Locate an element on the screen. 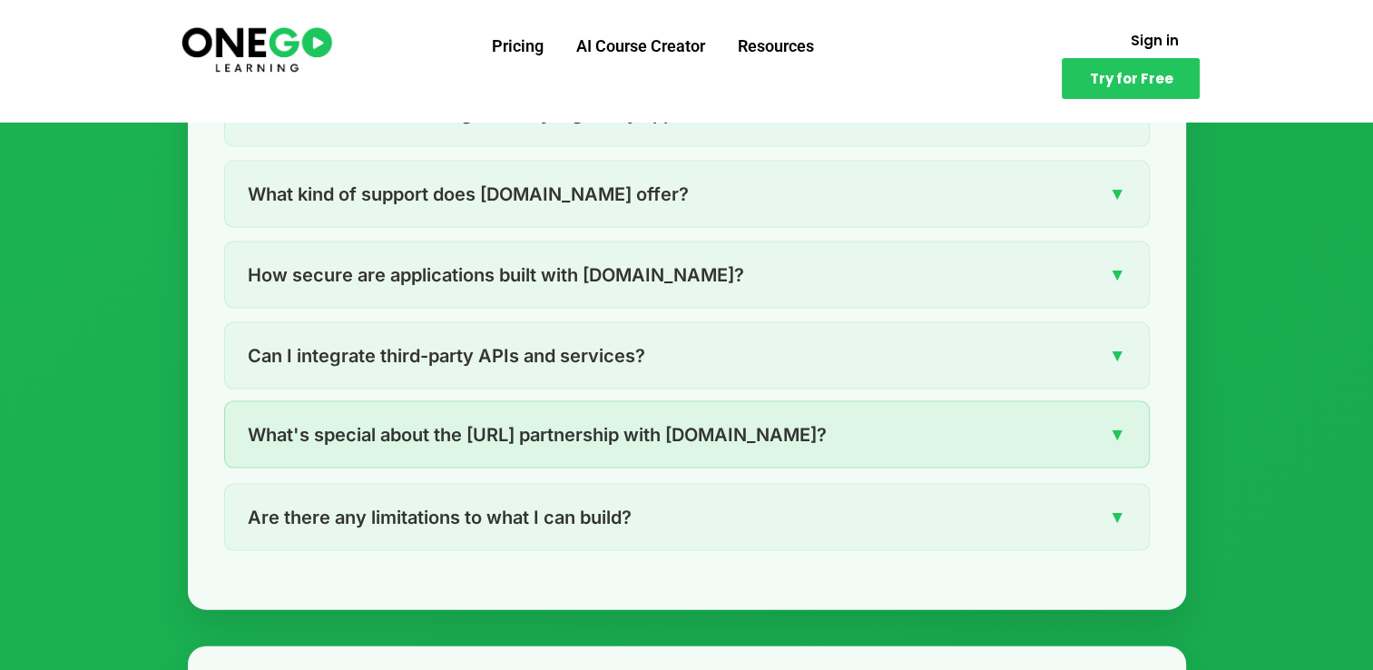 Image resolution: width=1373 pixels, height=670 pixels. span: Are there any limitations to what I can build? is located at coordinates (439, 517).